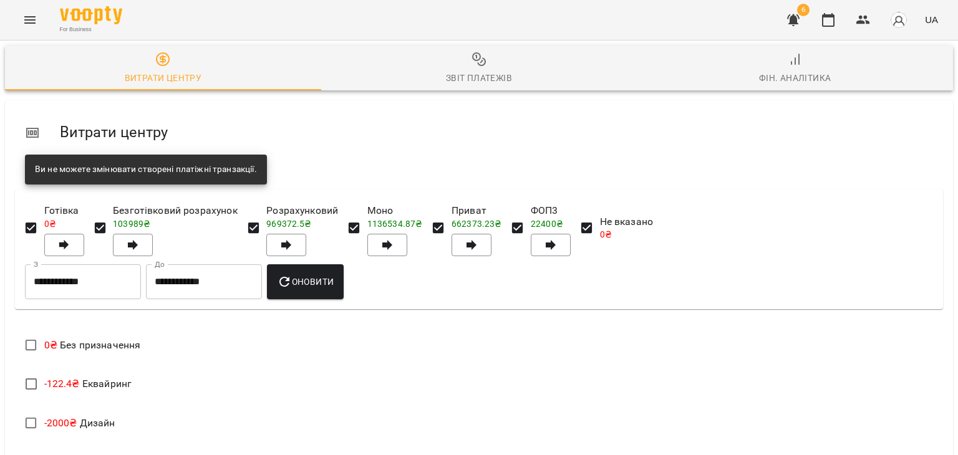 The width and height of the screenshot is (958, 455). Describe the element at coordinates (88, 384) in the screenshot. I see `span: Еквайринг` at that location.